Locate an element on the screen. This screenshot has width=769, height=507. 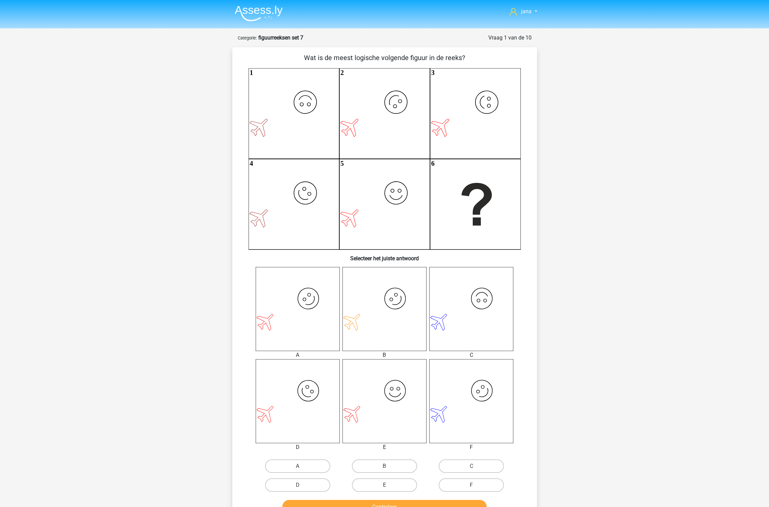
div: D is located at coordinates (298, 448).